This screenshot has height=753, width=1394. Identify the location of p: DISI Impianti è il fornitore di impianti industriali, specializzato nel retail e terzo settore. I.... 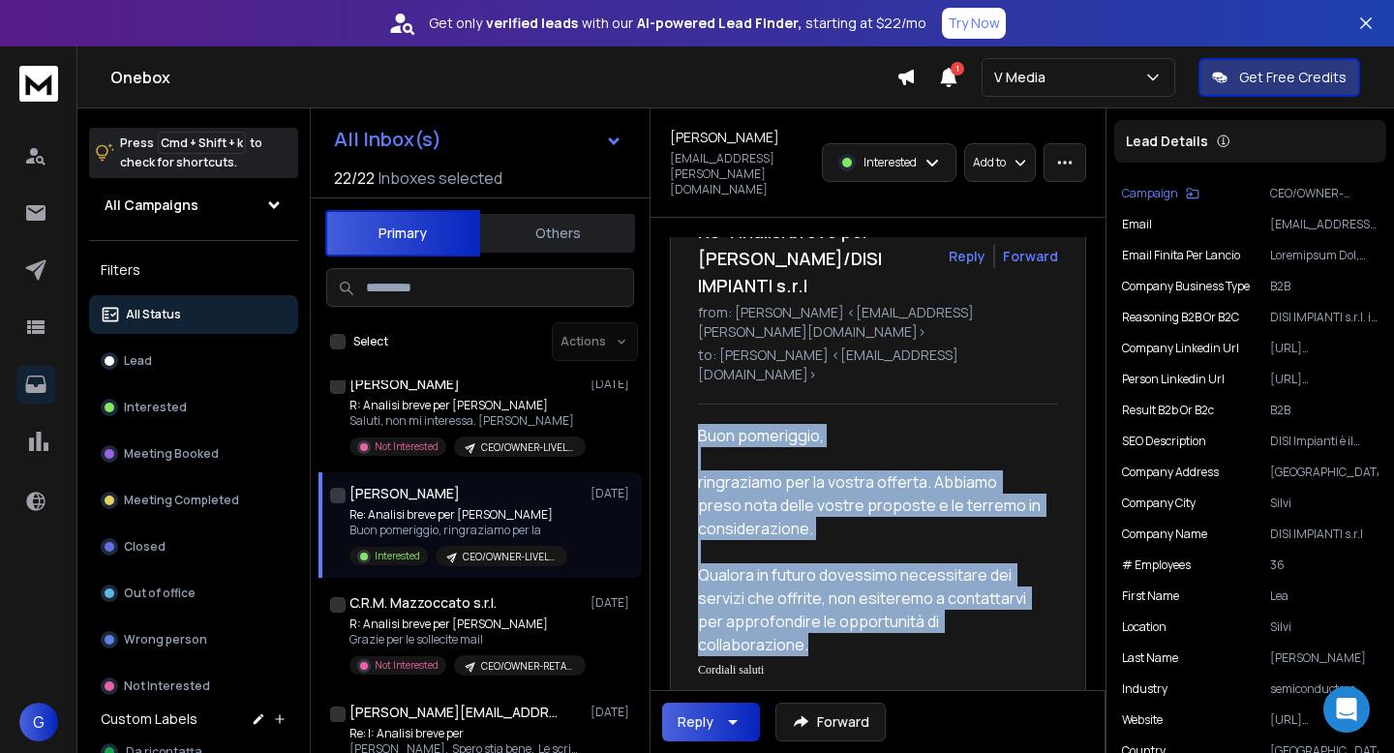
(1324, 441).